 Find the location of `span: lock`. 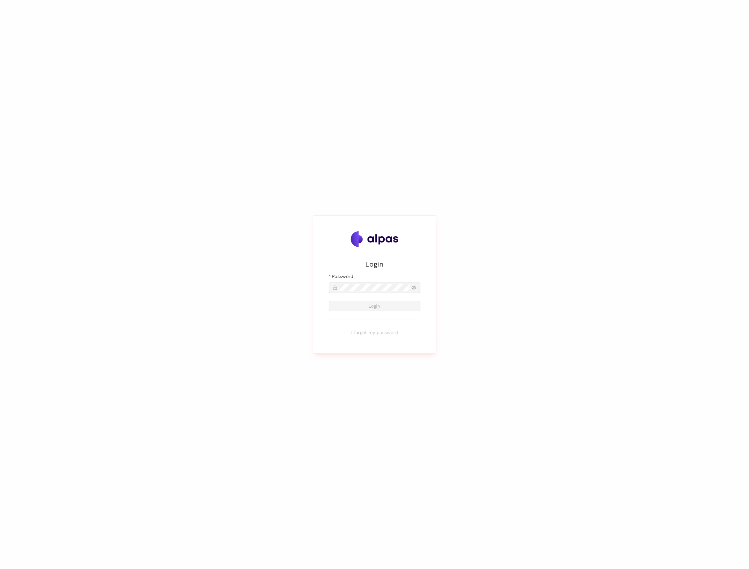

span: lock is located at coordinates (335, 288).